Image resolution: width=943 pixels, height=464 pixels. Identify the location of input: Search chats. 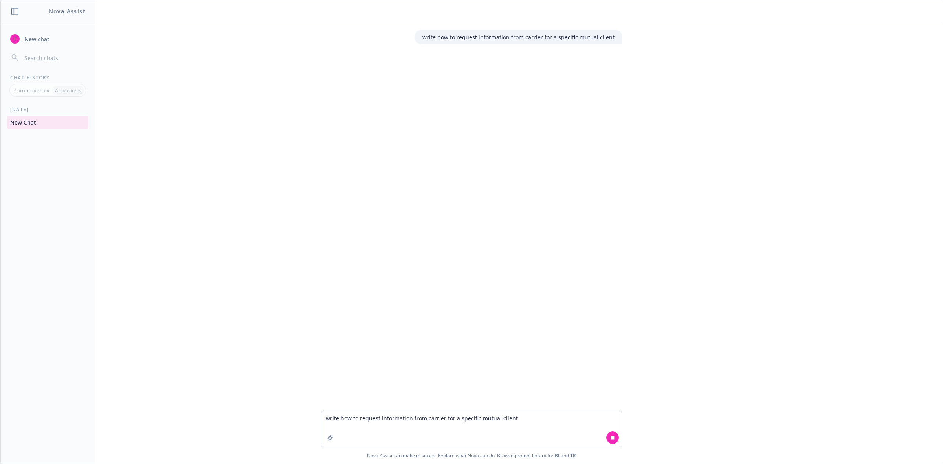
(54, 58).